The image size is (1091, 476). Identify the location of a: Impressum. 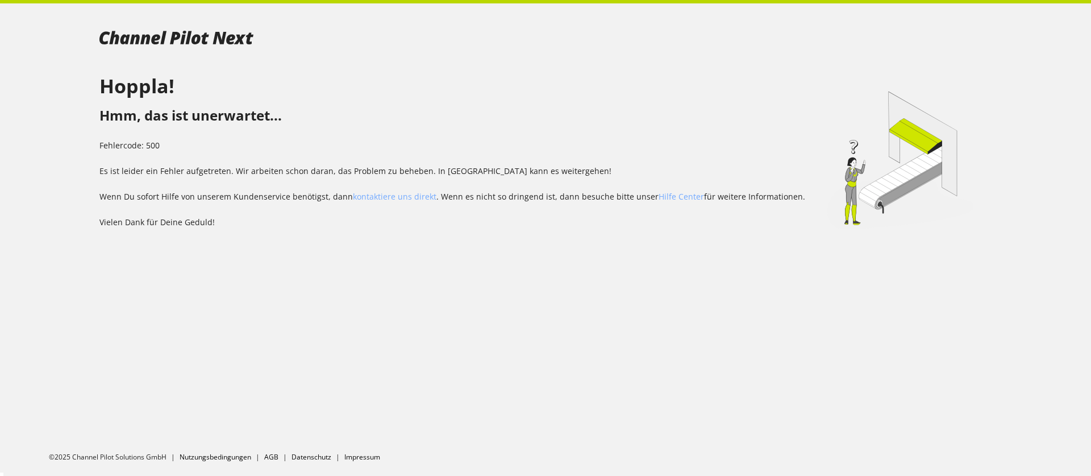
(362, 456).